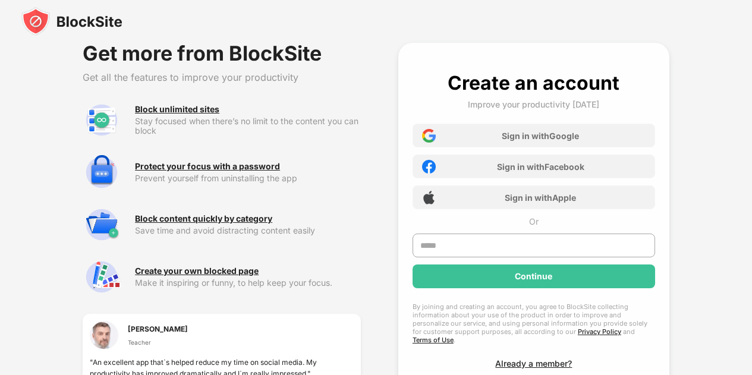 This screenshot has height=375, width=752. I want to click on div: Get all the features to improve your productivity, so click(221, 77).